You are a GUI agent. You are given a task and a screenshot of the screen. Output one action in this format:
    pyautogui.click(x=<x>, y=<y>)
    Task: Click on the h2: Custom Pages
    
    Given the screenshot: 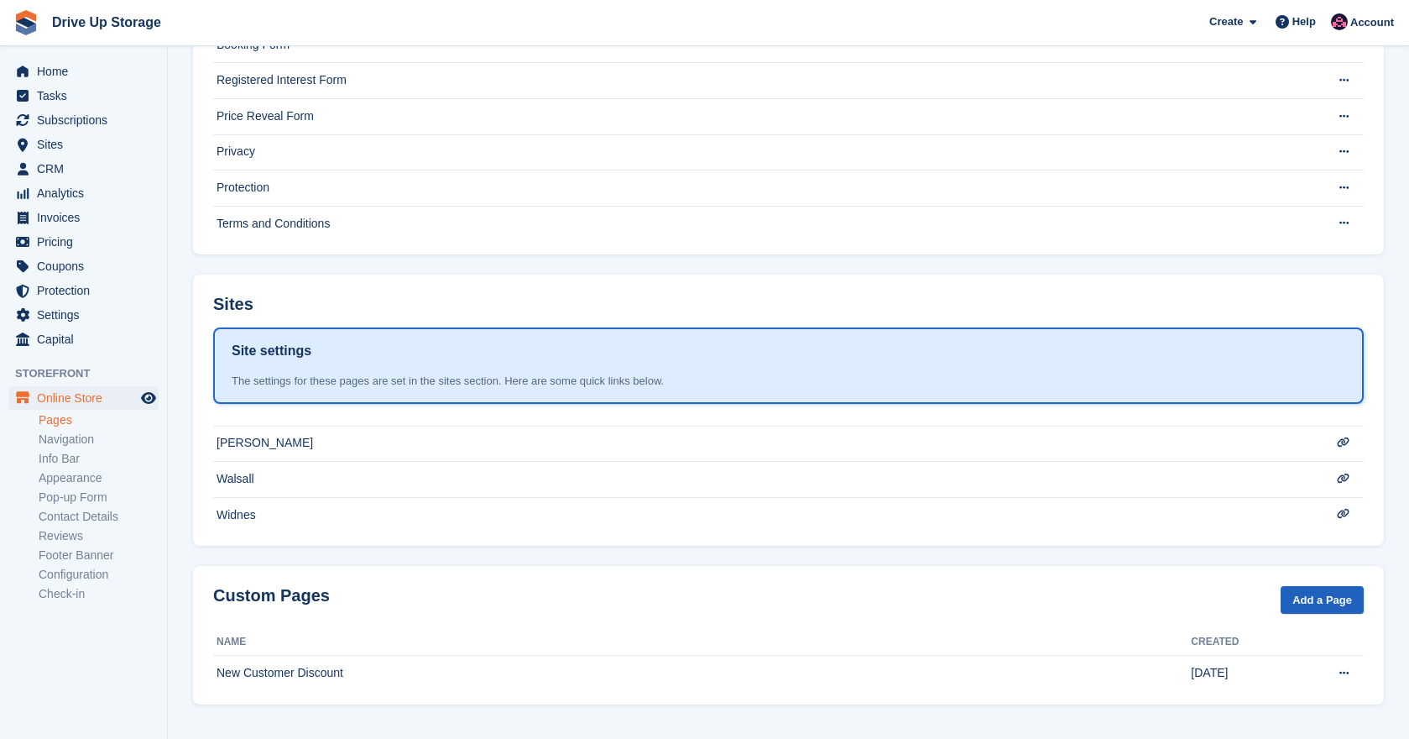 What is the action you would take?
    pyautogui.click(x=271, y=595)
    